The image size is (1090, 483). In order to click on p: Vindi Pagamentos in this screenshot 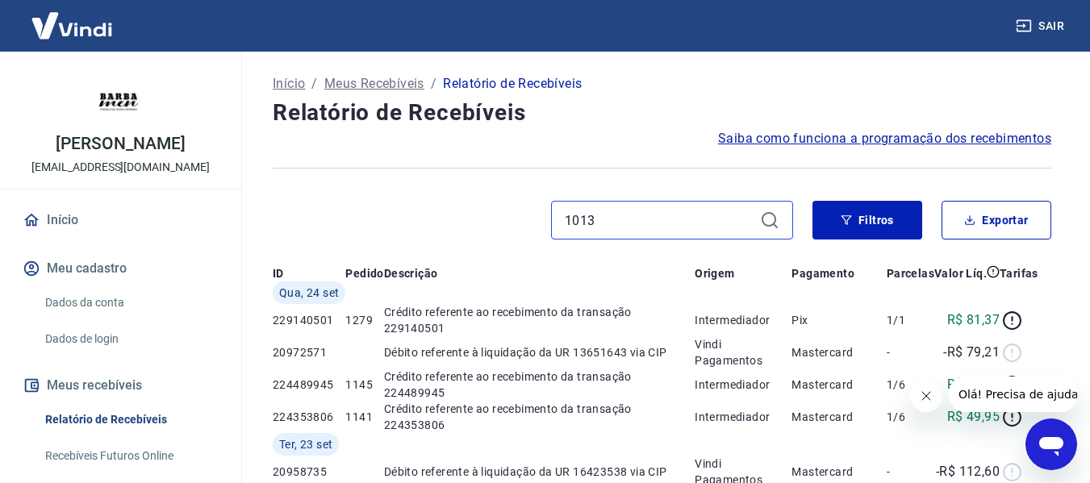, I will do `click(743, 353)`.